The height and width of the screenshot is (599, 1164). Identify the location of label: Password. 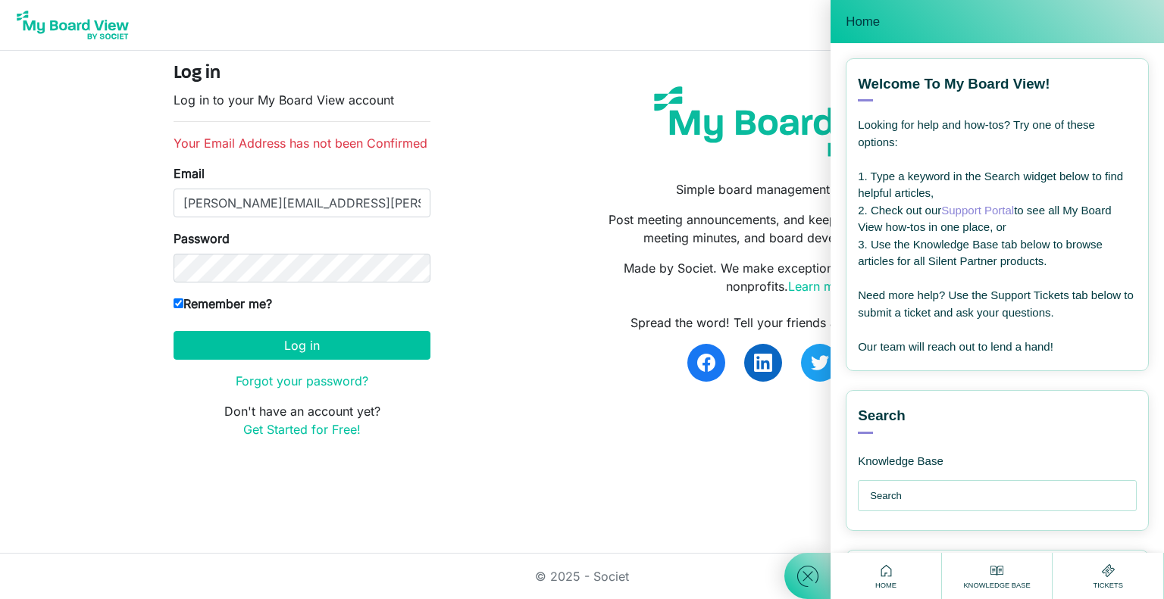
(202, 239).